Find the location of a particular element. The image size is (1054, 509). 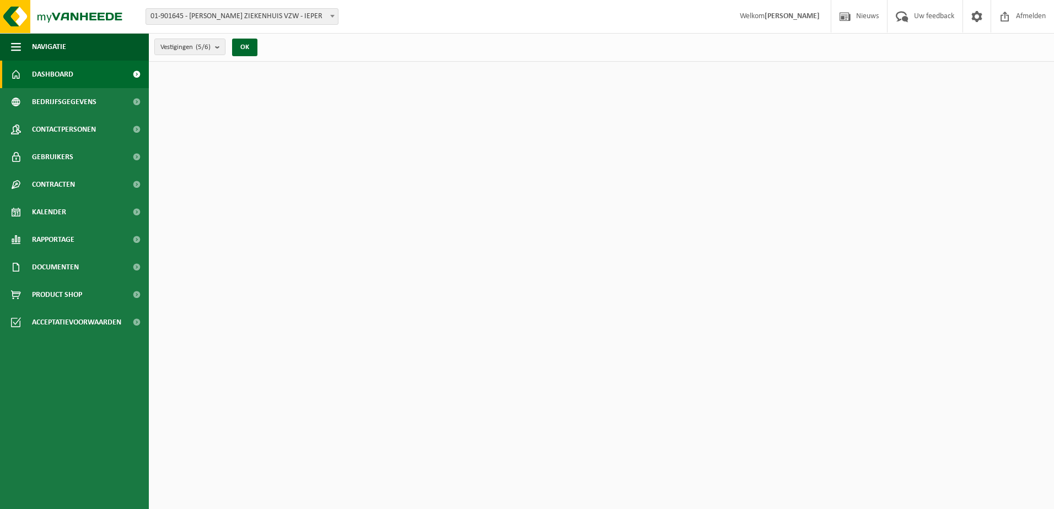

button: Vestigingen(5/6) is located at coordinates (190, 47).